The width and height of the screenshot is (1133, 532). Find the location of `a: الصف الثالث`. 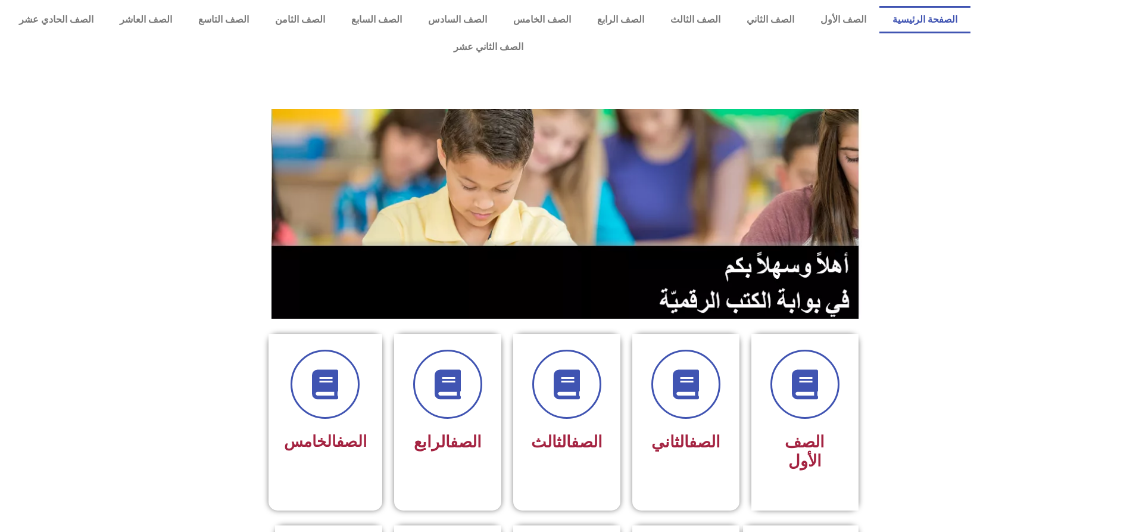

a: الصف الثالث is located at coordinates (695, 20).